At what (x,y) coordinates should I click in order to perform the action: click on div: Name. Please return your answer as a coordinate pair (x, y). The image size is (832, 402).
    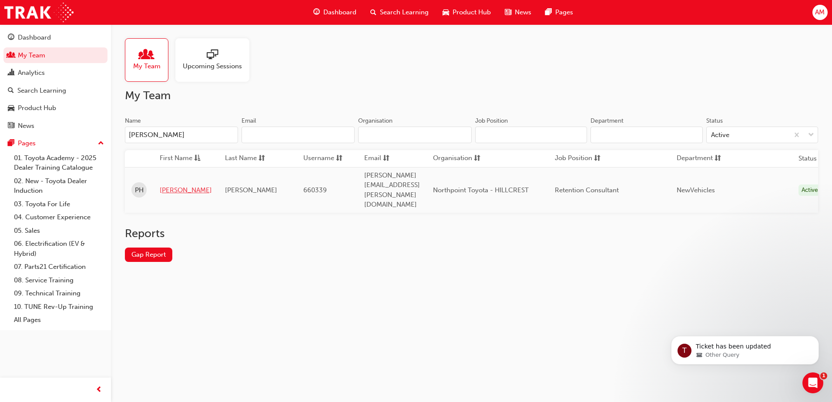
    Looking at the image, I should click on (133, 121).